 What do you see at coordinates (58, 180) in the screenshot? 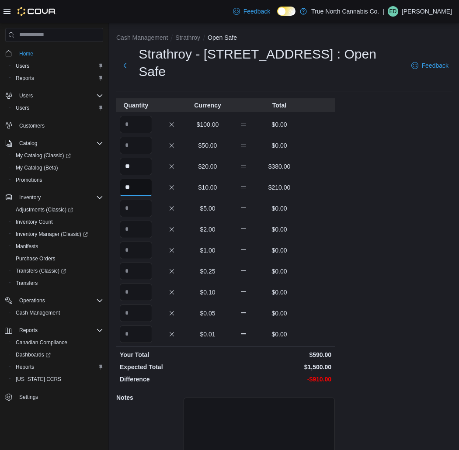
I see `button: Promotions` at bounding box center [58, 180].